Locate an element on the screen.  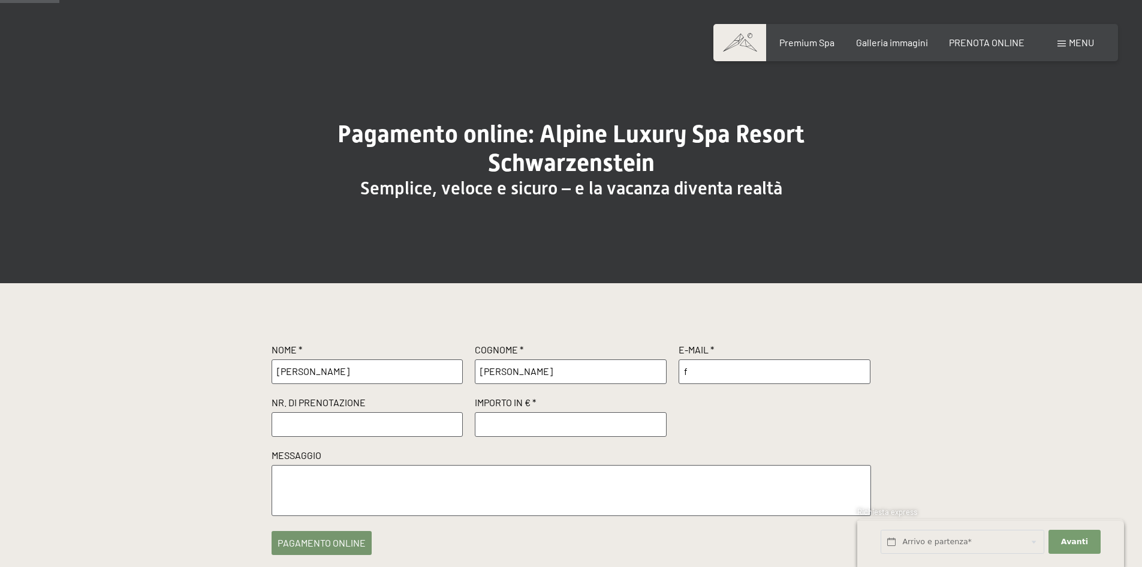
label: Nome * is located at coordinates (368, 351).